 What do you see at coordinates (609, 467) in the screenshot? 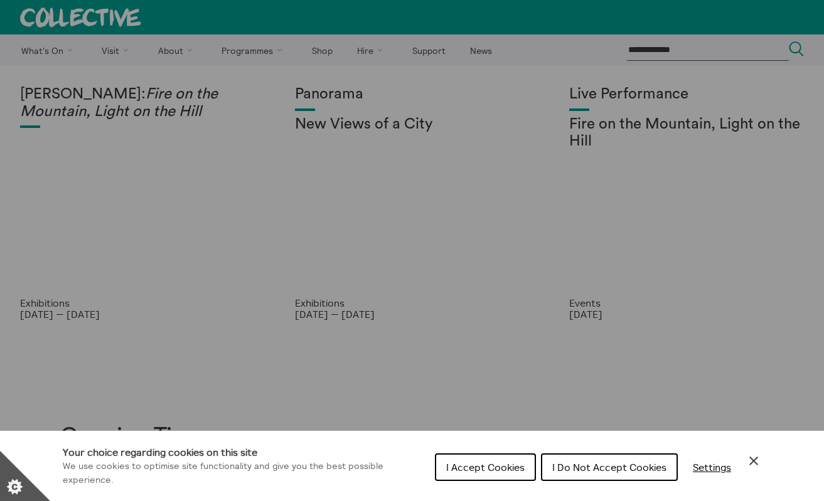
I see `span: I Do Not Accept Cookies` at bounding box center [609, 467].